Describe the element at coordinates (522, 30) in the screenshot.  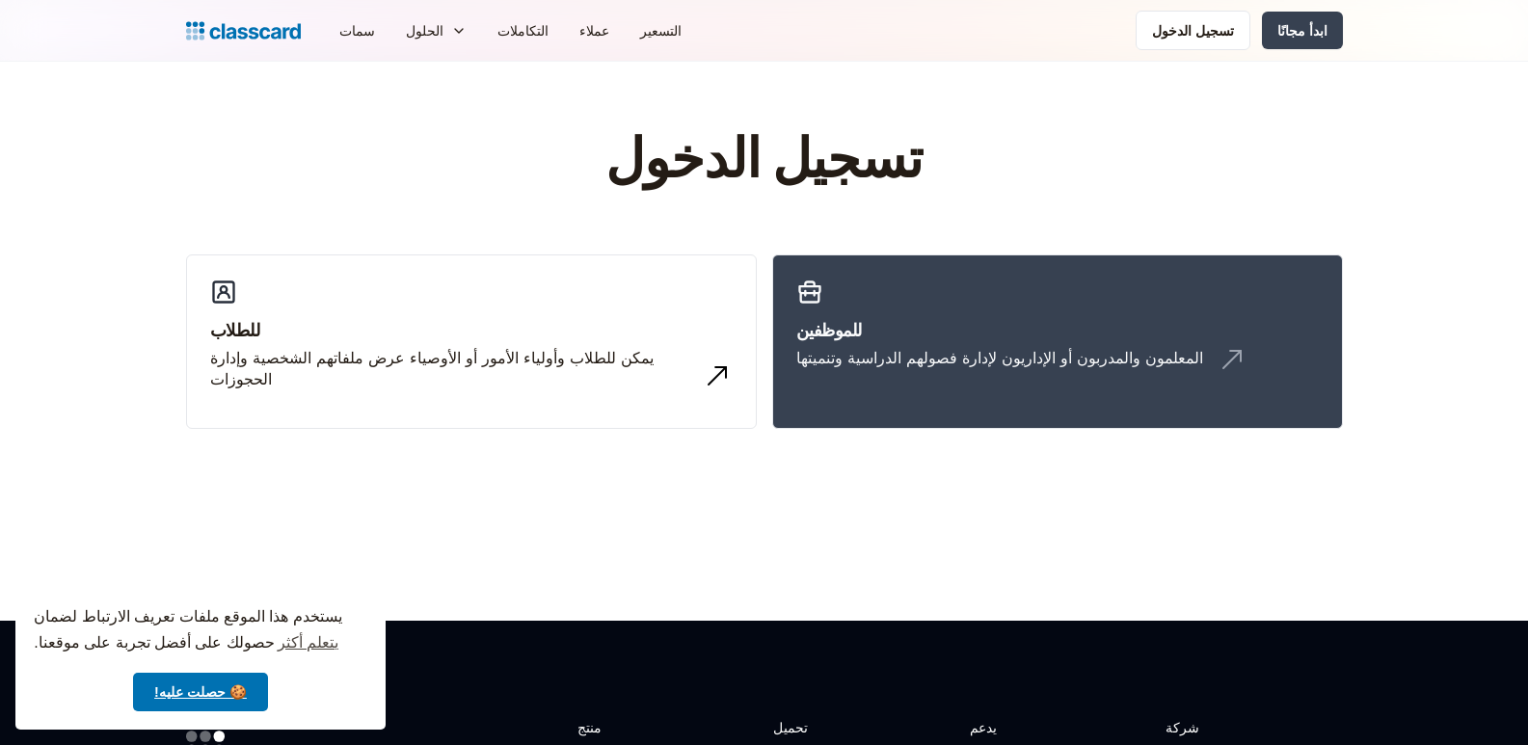
I see `font: التكاملات` at that location.